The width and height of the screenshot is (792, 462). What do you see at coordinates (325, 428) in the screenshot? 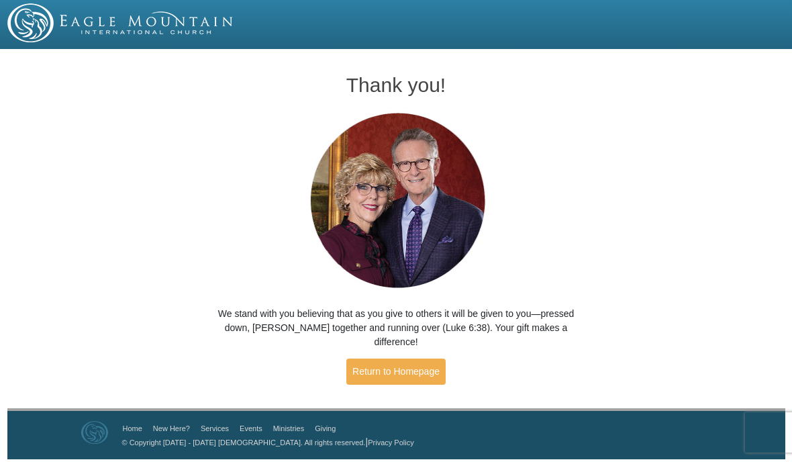
I see `a: Giving` at bounding box center [325, 428].